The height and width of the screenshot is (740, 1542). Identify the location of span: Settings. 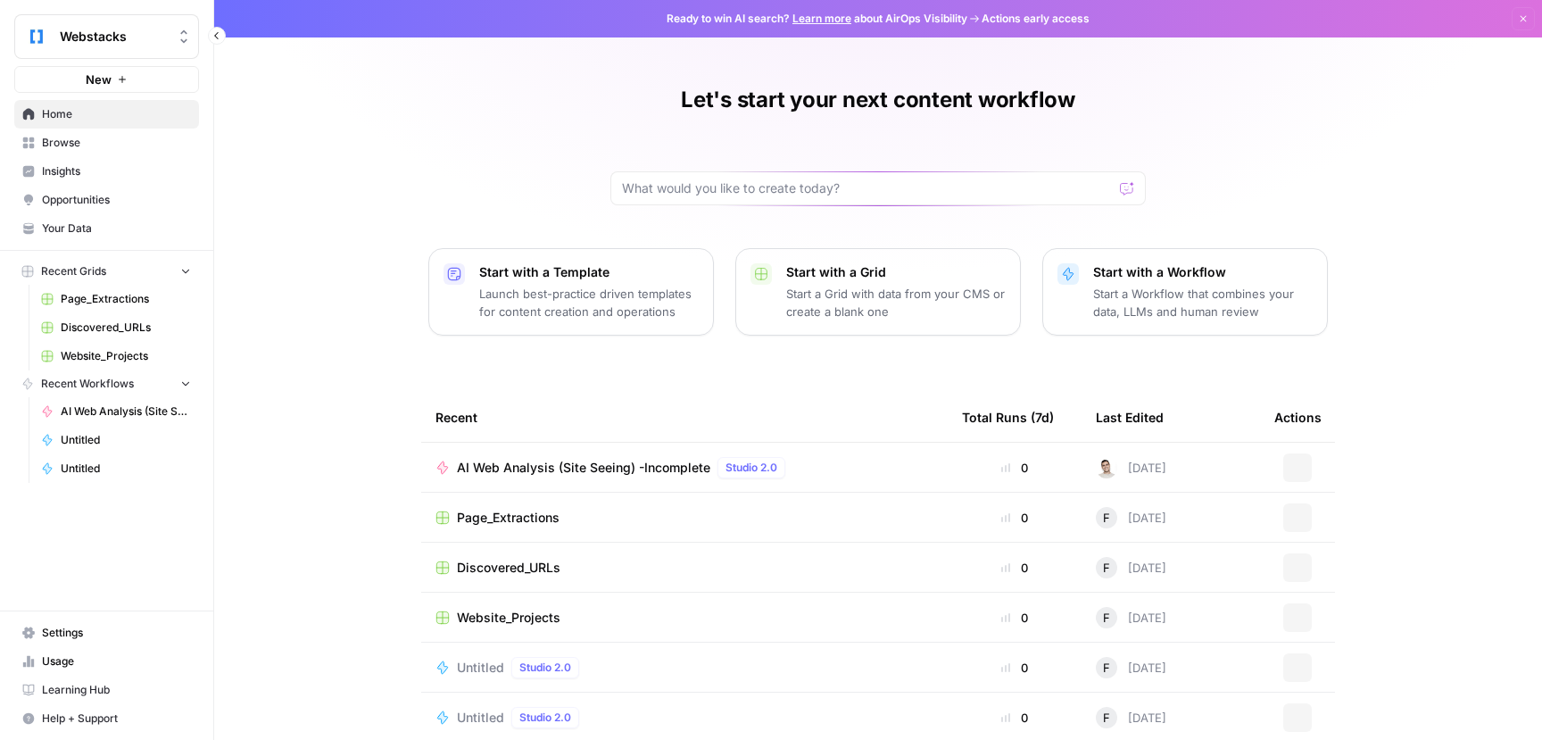
(116, 633).